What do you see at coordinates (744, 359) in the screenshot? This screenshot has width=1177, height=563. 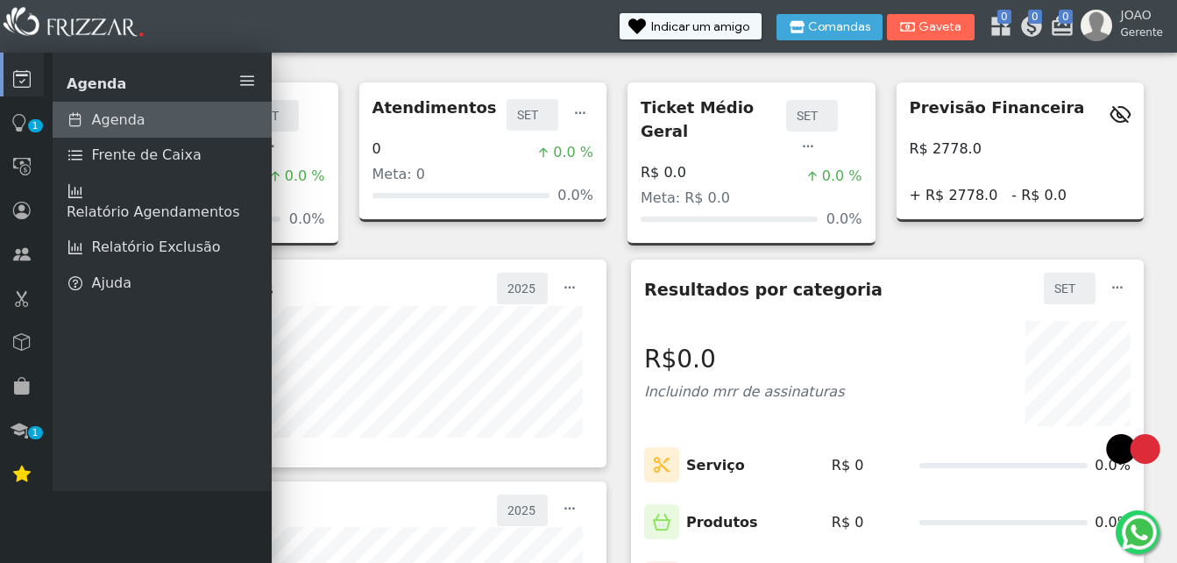 I see `h3: R$0.0` at bounding box center [744, 359].